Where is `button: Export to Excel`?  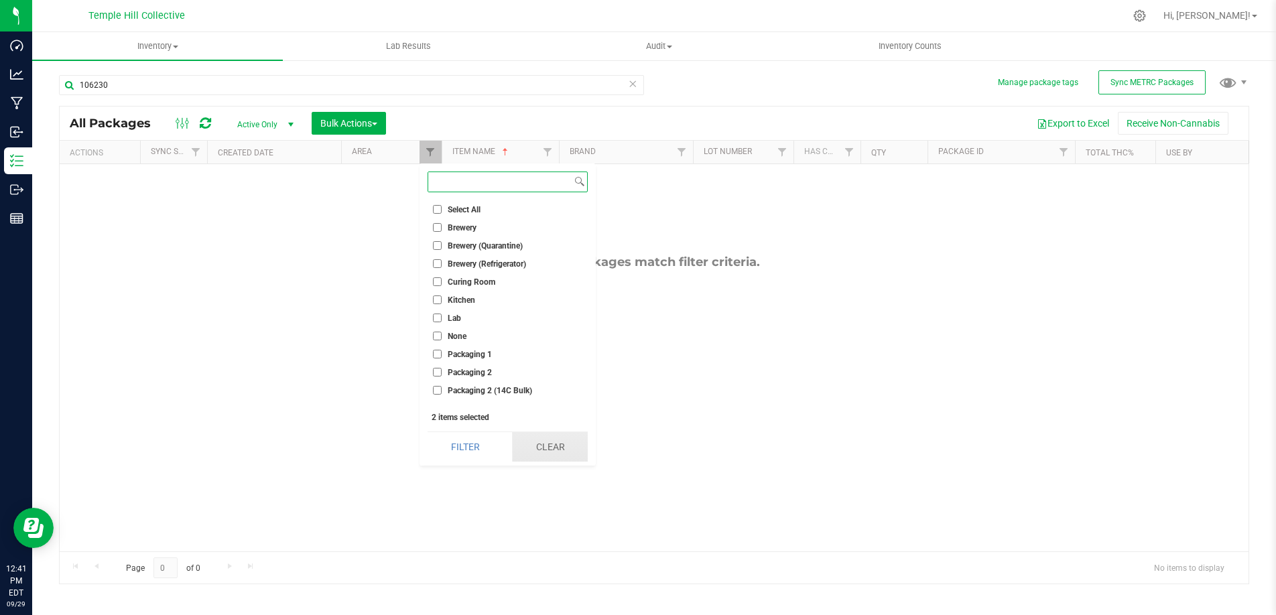 button: Export to Excel is located at coordinates (1073, 123).